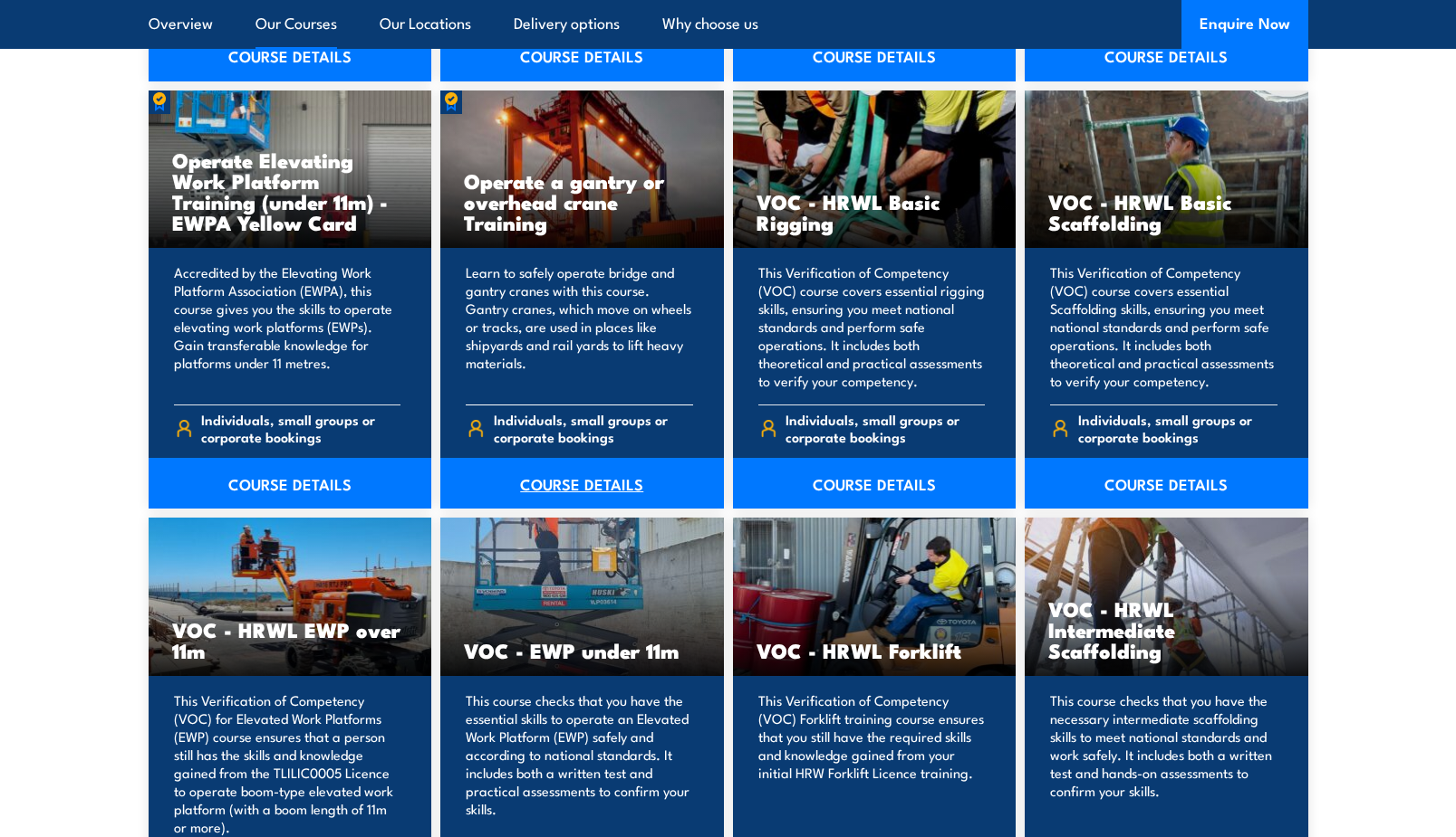 The height and width of the screenshot is (837, 1456). What do you see at coordinates (290, 191) in the screenshot?
I see `h3: Operate Elevating Work Platform Training (under 11m) - EWPA Yellow Card` at bounding box center [290, 191].